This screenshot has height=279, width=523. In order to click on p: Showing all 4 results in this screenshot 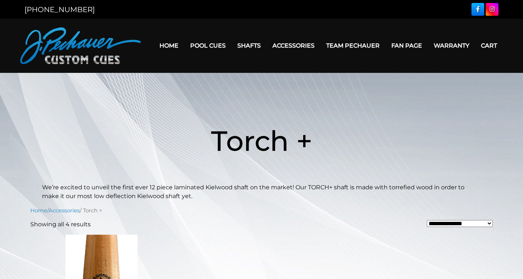, I will do `click(60, 224)`.